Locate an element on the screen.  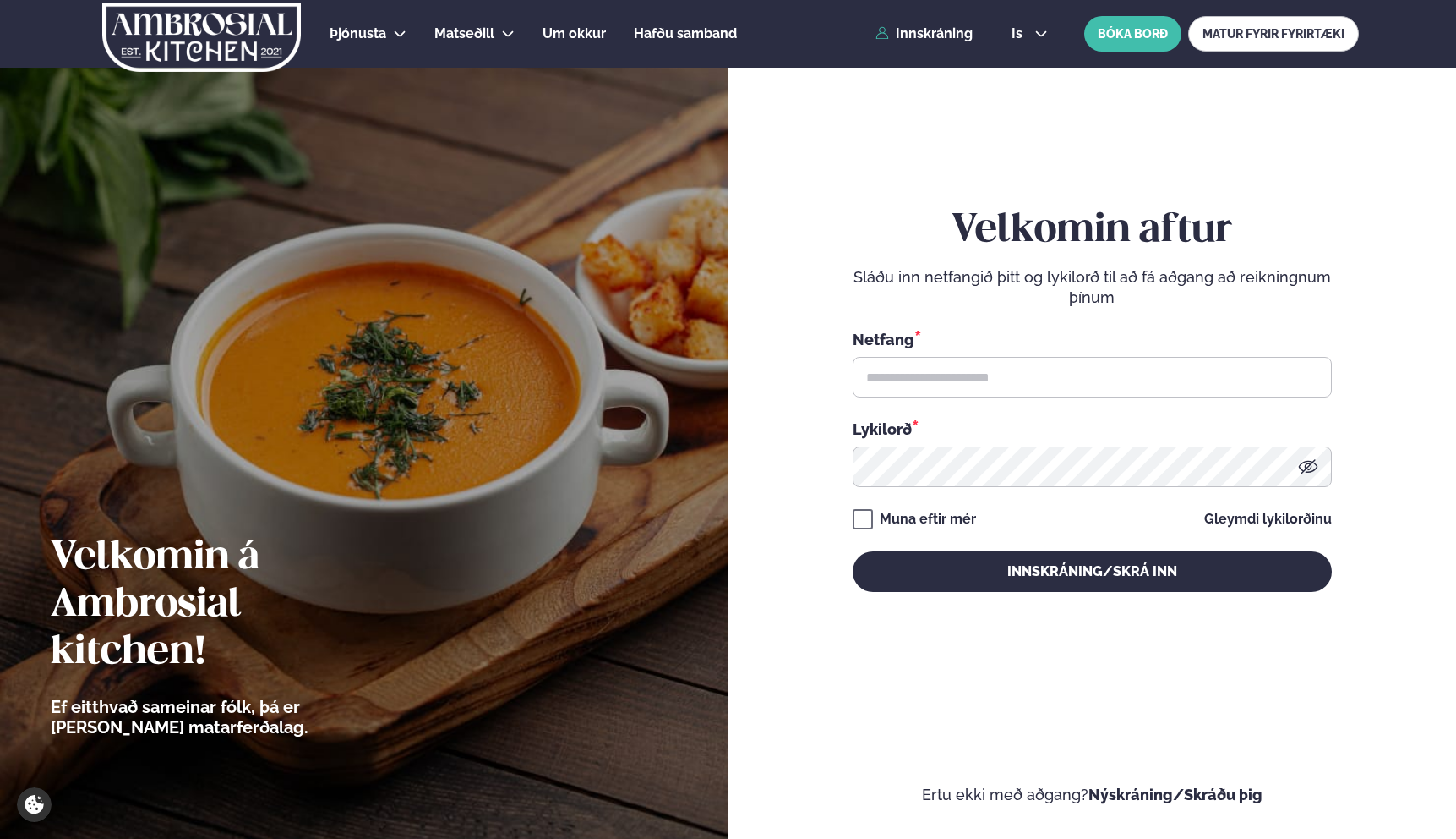
p: Sláðu inn netfangið þitt og lykilorð til að fá aðgang að reikningnum þínum is located at coordinates (1092, 288).